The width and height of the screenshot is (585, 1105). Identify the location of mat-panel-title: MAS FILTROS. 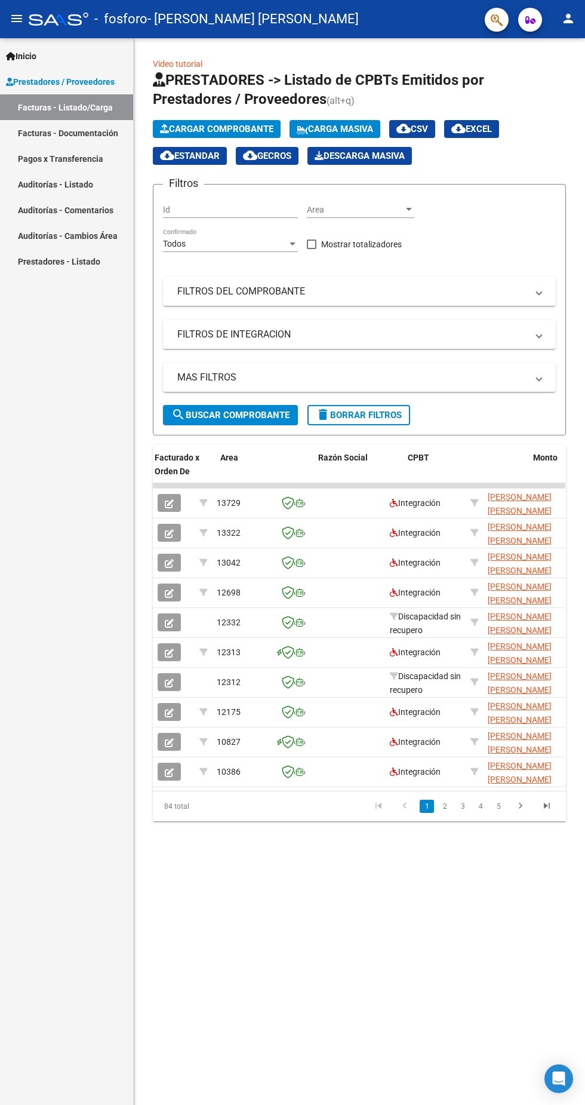
(352, 377).